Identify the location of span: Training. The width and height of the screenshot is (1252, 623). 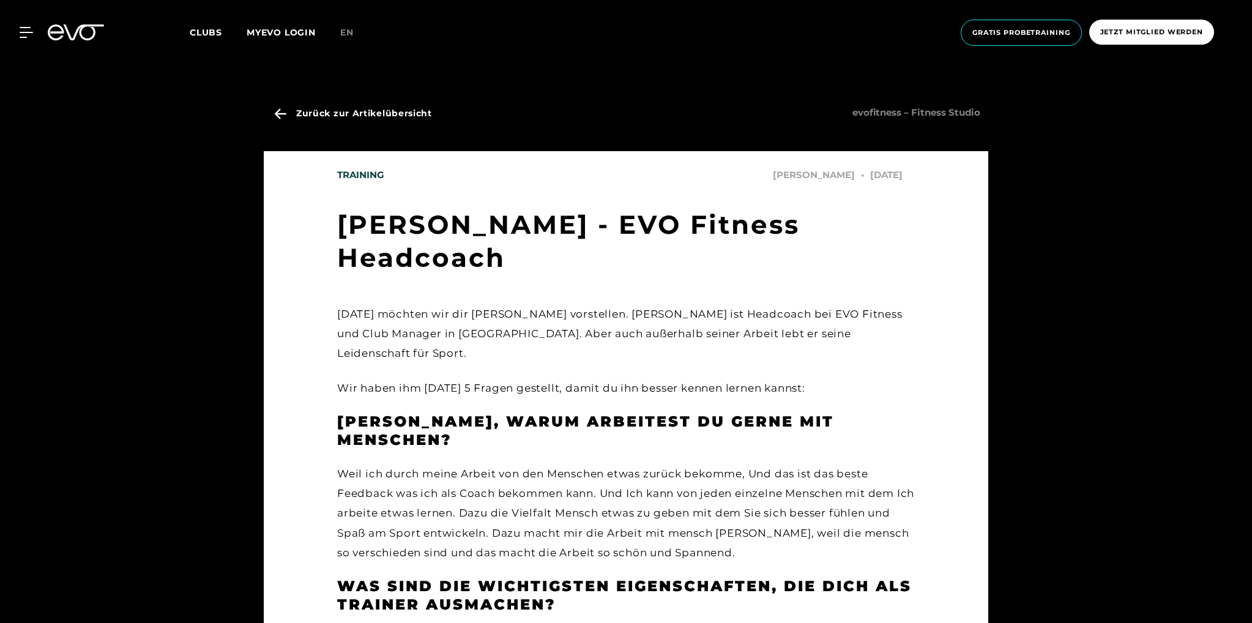
(360, 175).